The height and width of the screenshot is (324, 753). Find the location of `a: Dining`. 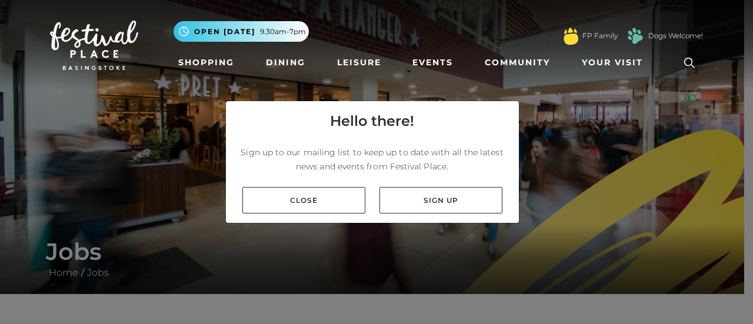

a: Dining is located at coordinates (285, 62).